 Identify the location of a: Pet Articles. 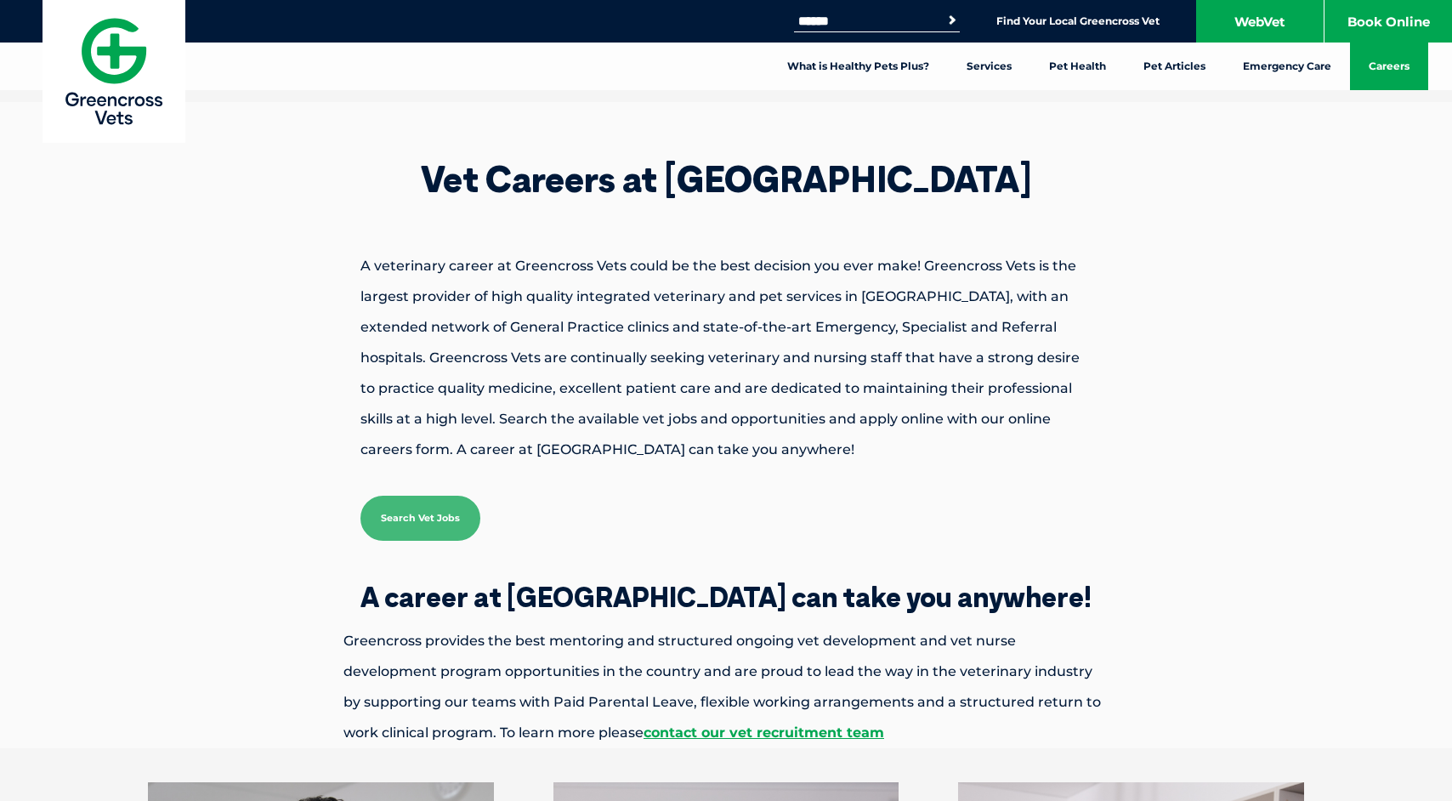
(1174, 66).